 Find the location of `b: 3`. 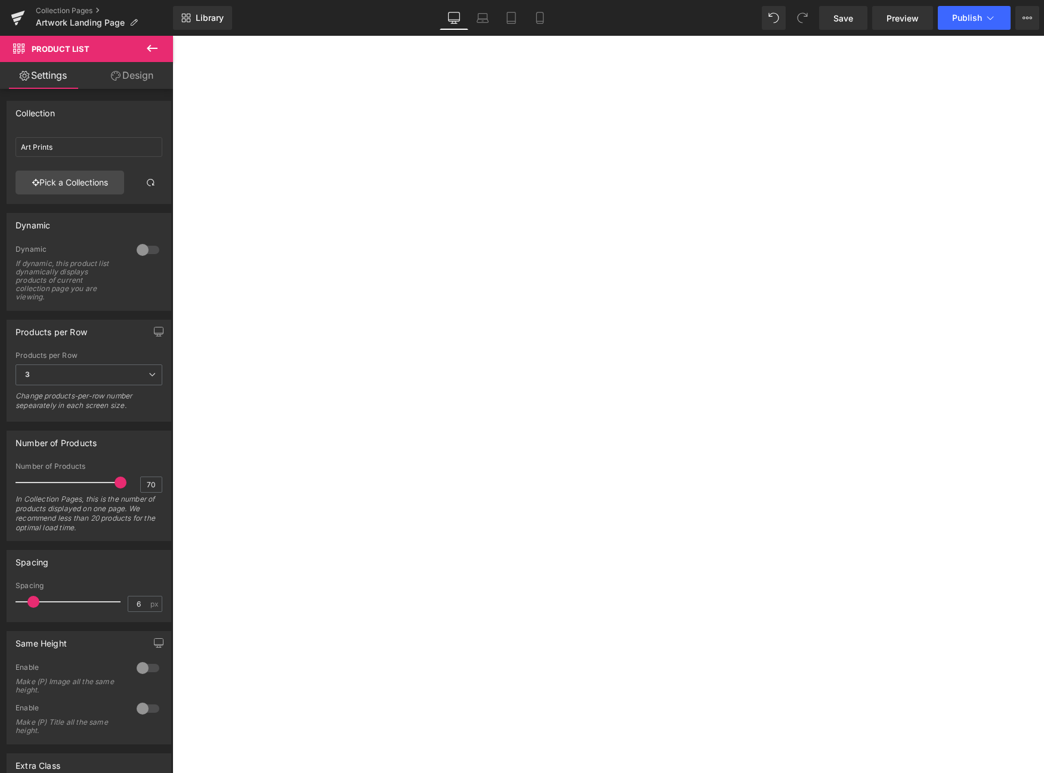

b: 3 is located at coordinates (27, 374).